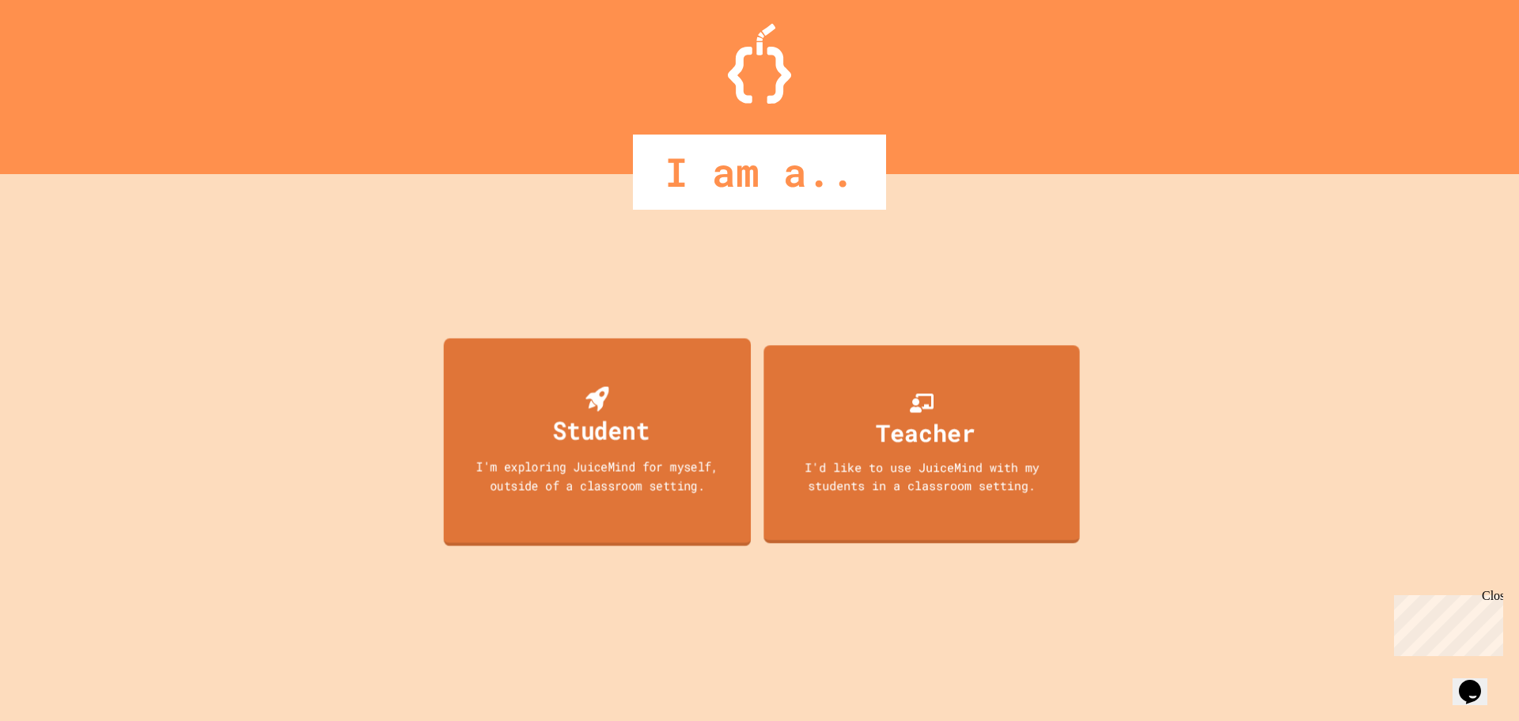 The image size is (1519, 721). What do you see at coordinates (597, 475) in the screenshot?
I see `div: I'm exploring JuiceMind for myself, outside of a classroom setting.` at bounding box center [597, 475].